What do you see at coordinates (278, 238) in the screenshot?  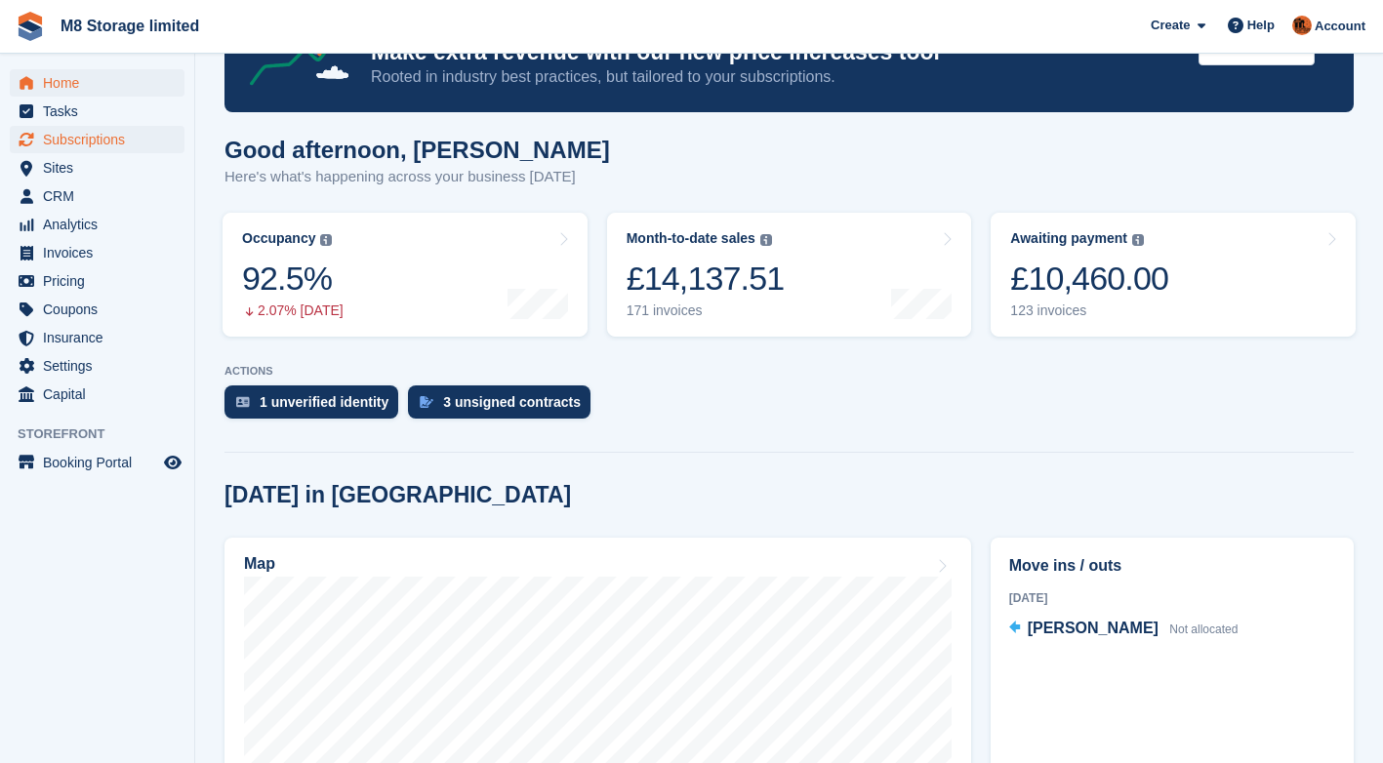 I see `div: Occupancy` at bounding box center [278, 238].